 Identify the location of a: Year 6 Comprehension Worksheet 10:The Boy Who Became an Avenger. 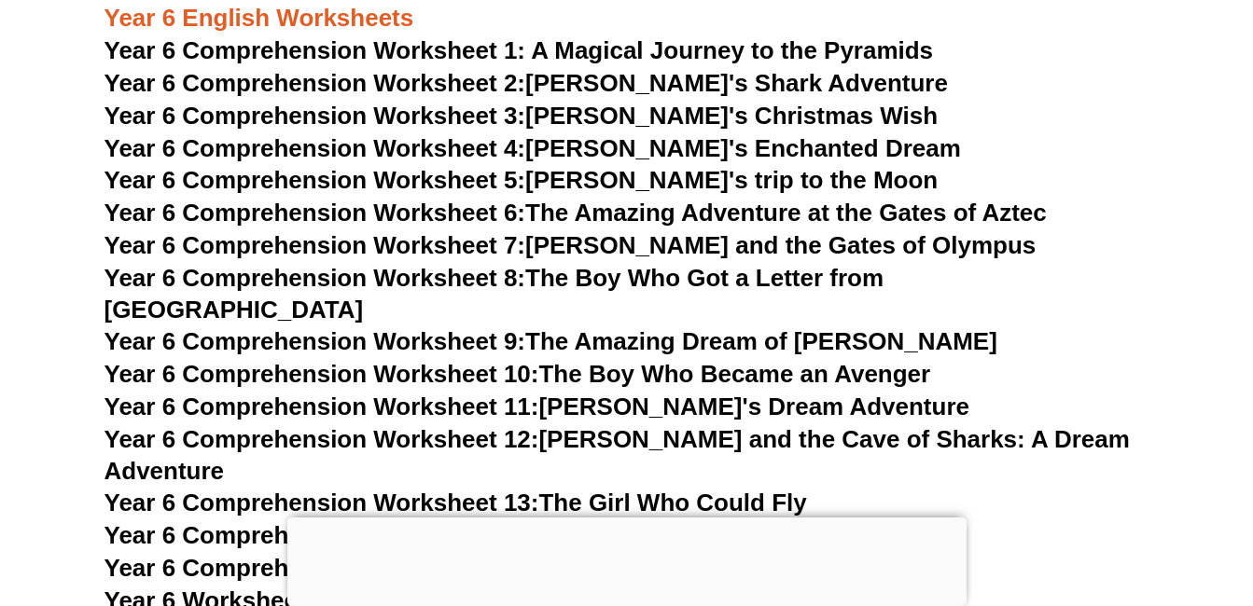
(518, 374).